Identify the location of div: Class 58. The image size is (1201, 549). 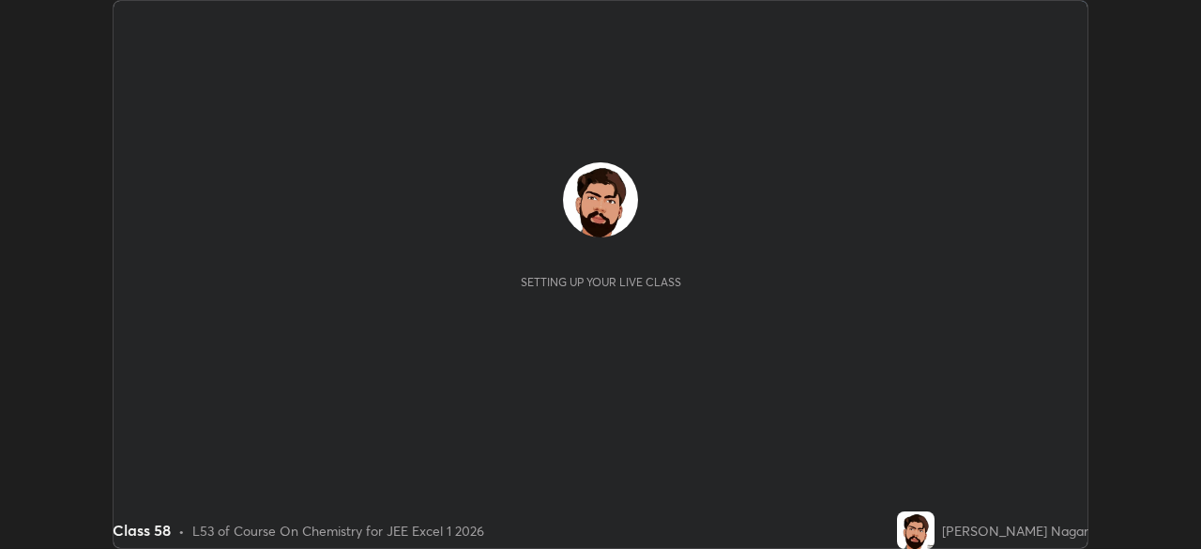
(142, 530).